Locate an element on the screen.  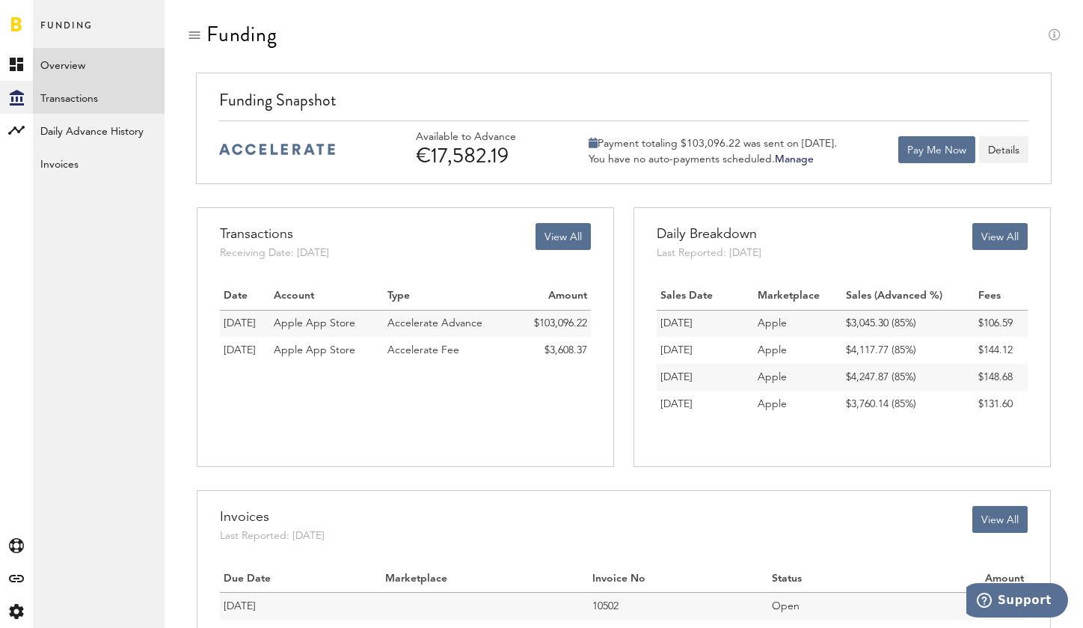
th: Status is located at coordinates (824, 579).